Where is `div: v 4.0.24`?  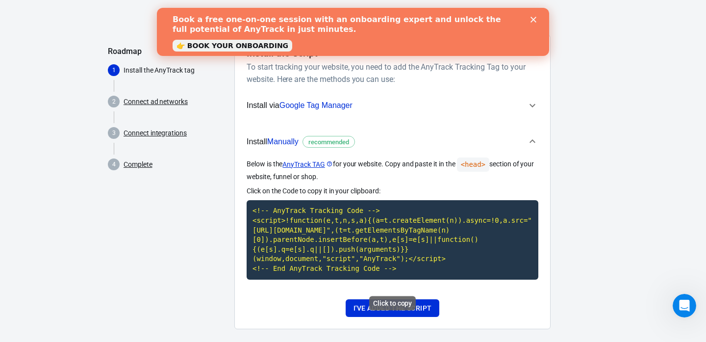
div: v 4.0.24 is located at coordinates (38, 20).